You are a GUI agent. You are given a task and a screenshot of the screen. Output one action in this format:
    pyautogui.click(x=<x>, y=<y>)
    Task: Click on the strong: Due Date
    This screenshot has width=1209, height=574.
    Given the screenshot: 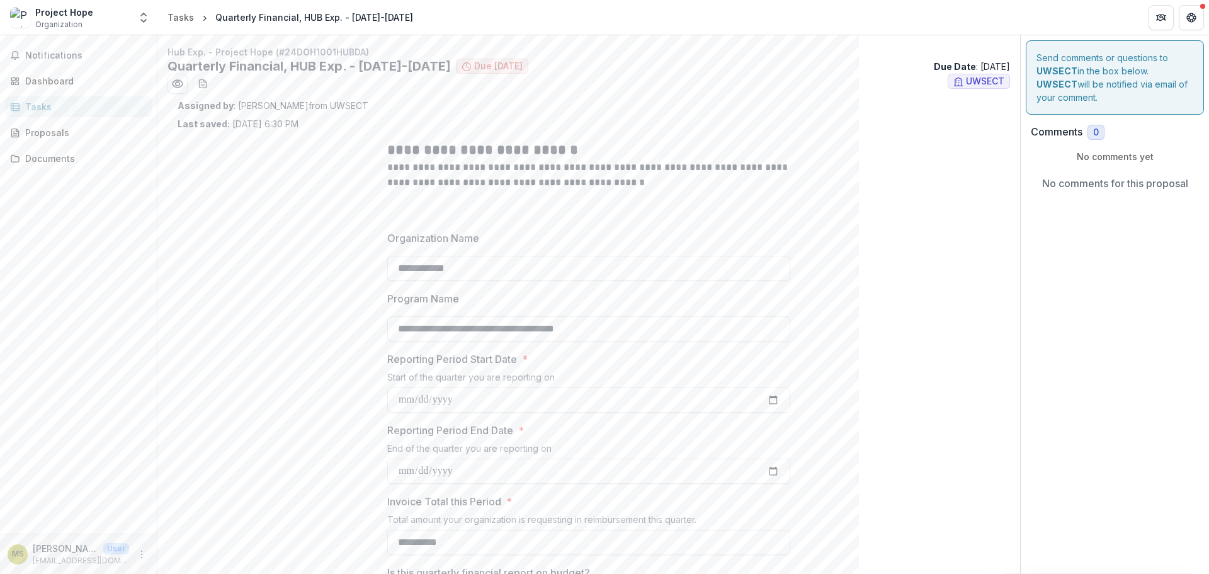 What is the action you would take?
    pyautogui.click(x=954, y=66)
    